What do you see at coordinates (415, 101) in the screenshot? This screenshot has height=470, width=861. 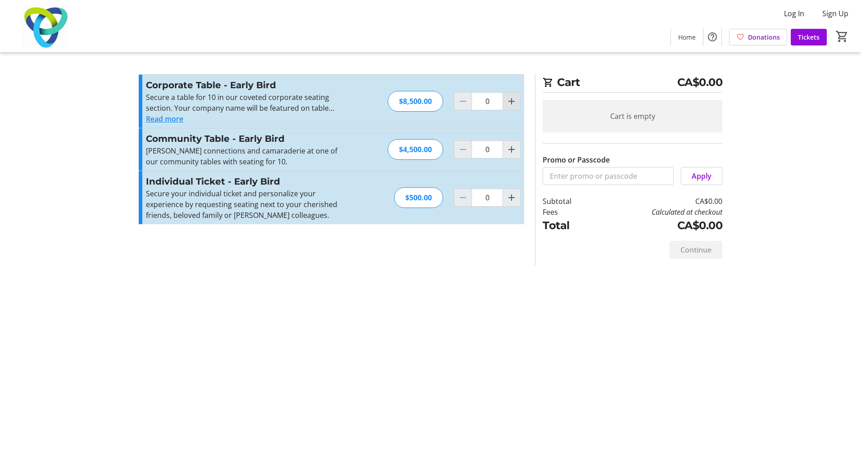 I see `div: $8,500.00` at bounding box center [415, 101].